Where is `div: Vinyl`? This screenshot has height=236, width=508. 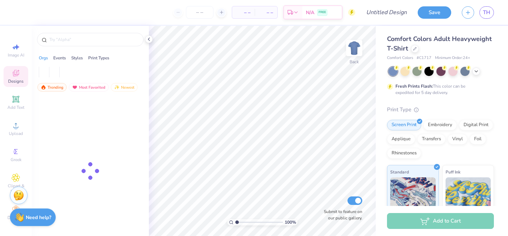 div: Vinyl is located at coordinates (457, 139).